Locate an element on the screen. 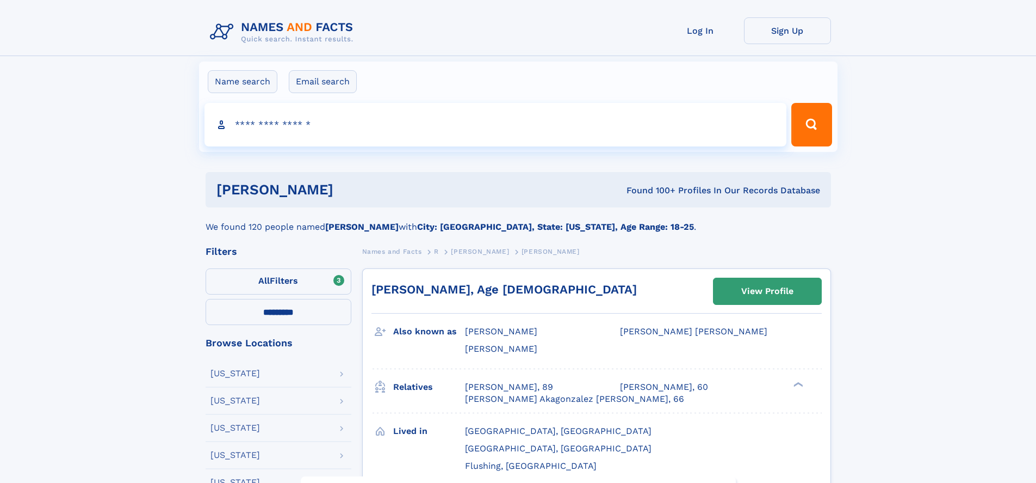  a: Log In is located at coordinates (701, 30).